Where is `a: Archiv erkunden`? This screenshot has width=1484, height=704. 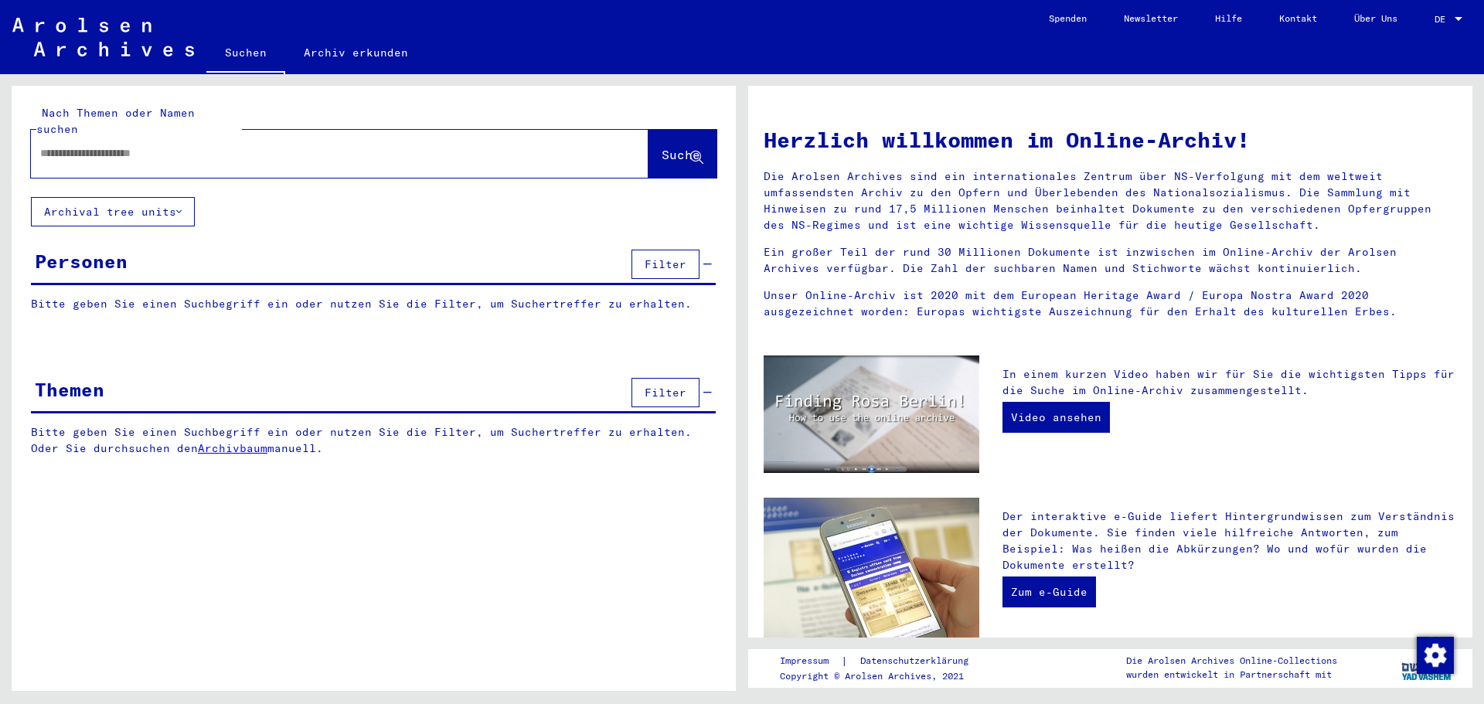
a: Archiv erkunden is located at coordinates (356, 53).